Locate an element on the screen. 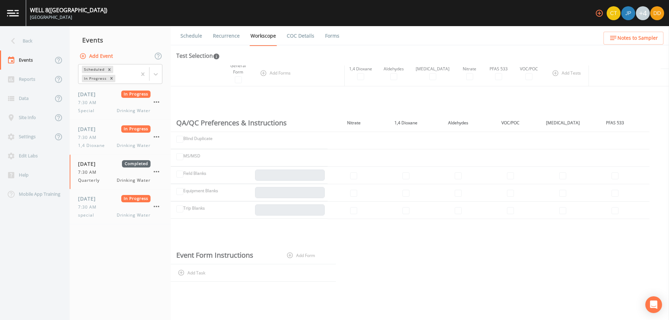 This screenshot has width=669, height=320. div: VOC/POC is located at coordinates (529, 69).